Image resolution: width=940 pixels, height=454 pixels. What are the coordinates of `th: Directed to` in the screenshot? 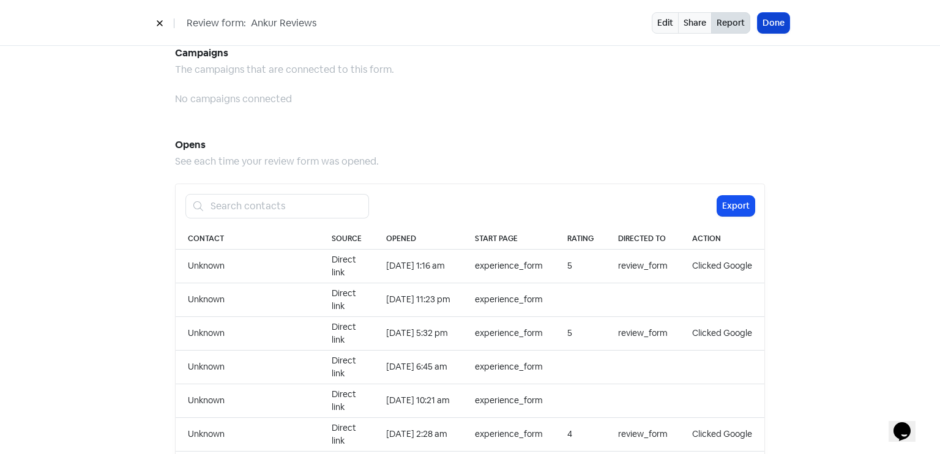 It's located at (642, 239).